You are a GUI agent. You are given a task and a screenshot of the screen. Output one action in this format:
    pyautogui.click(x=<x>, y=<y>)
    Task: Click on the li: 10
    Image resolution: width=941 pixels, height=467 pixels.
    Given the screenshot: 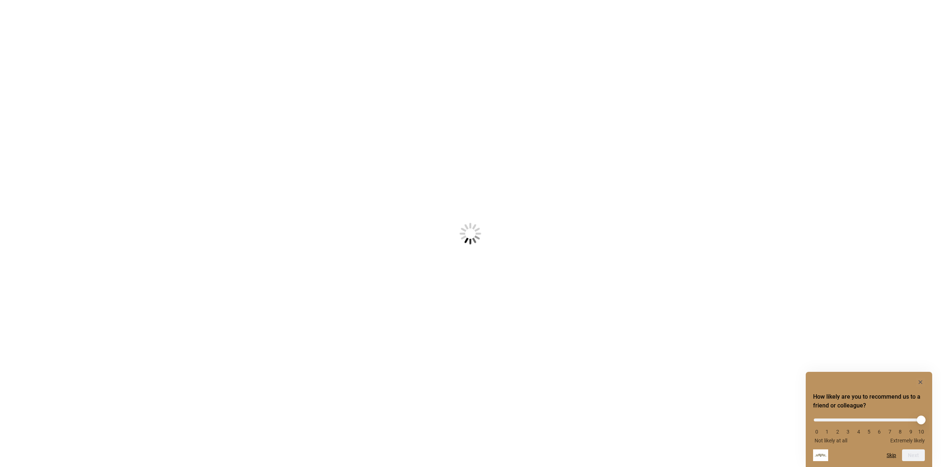 What is the action you would take?
    pyautogui.click(x=921, y=432)
    